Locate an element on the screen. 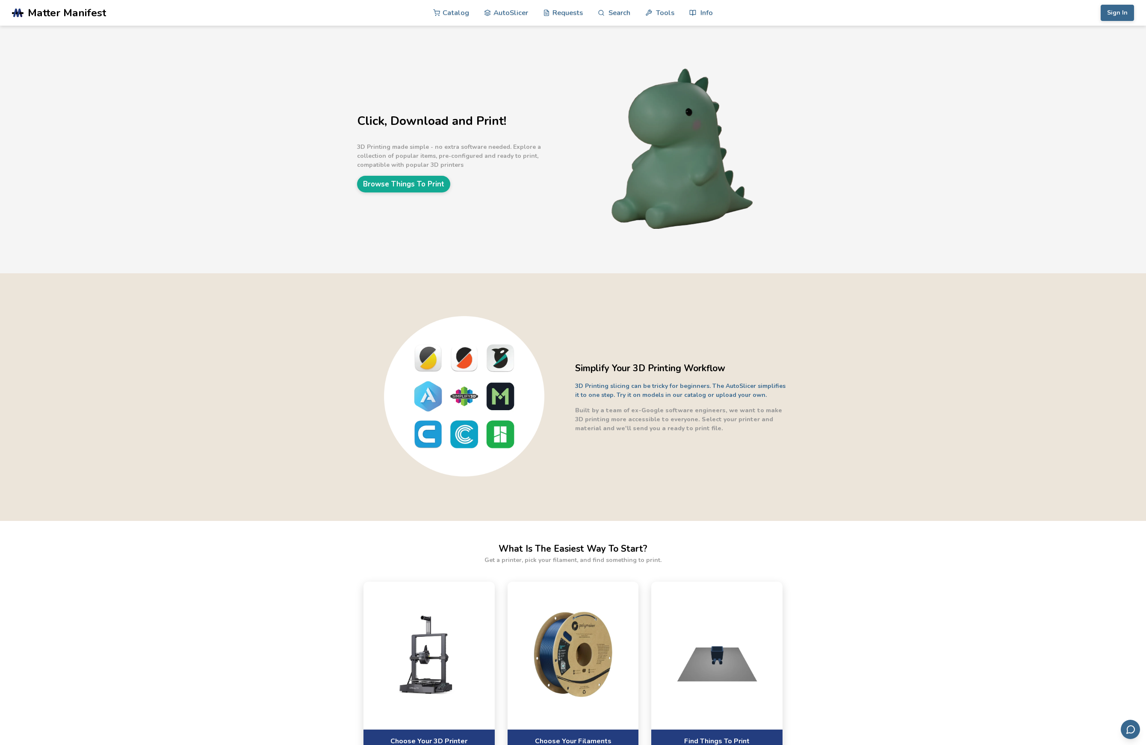 The image size is (1146, 745). button: Sign In is located at coordinates (1117, 13).